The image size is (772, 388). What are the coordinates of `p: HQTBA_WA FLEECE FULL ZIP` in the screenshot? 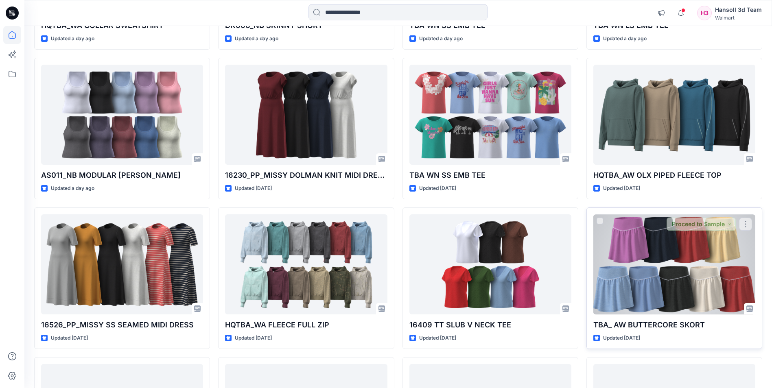 It's located at (306, 325).